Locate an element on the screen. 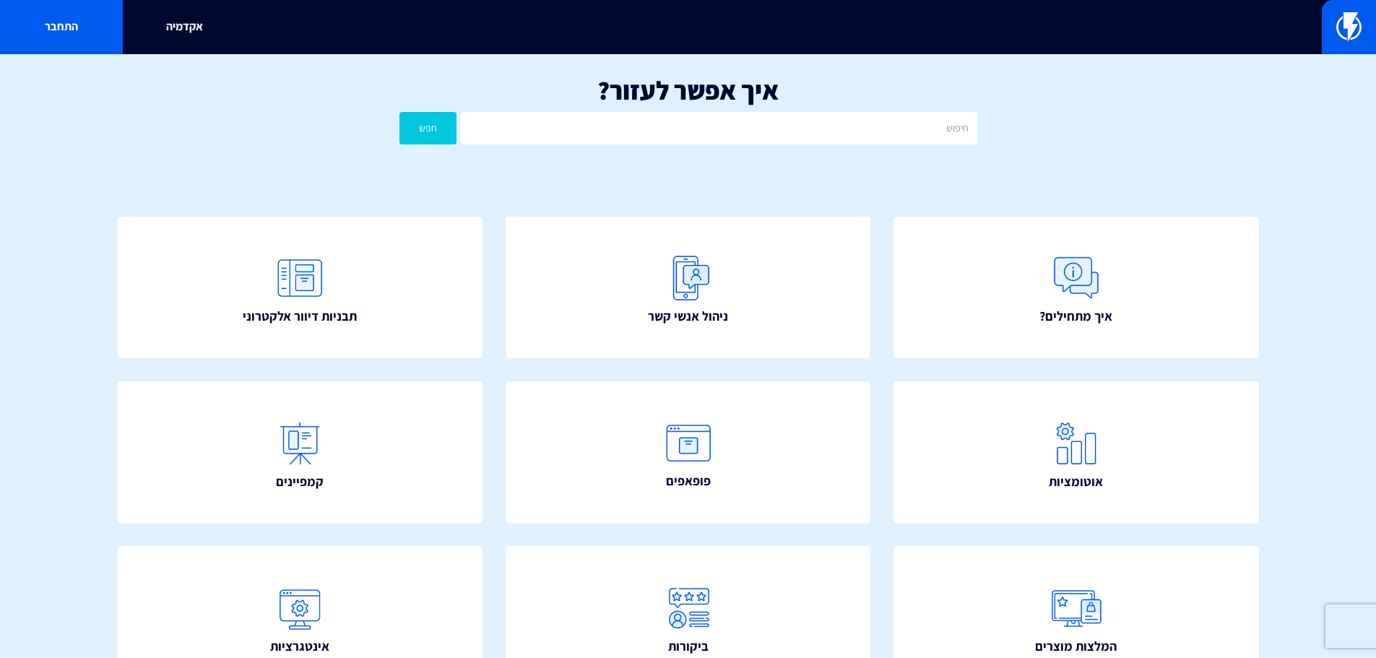  a: פופאפים is located at coordinates (688, 452).